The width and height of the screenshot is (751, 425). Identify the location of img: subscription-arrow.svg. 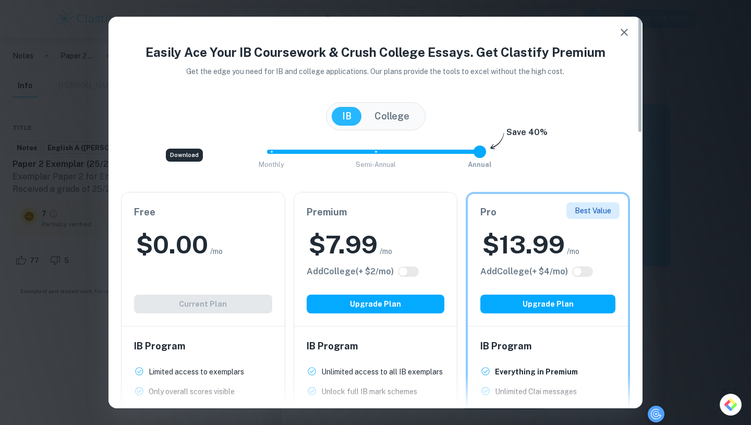
(497, 141).